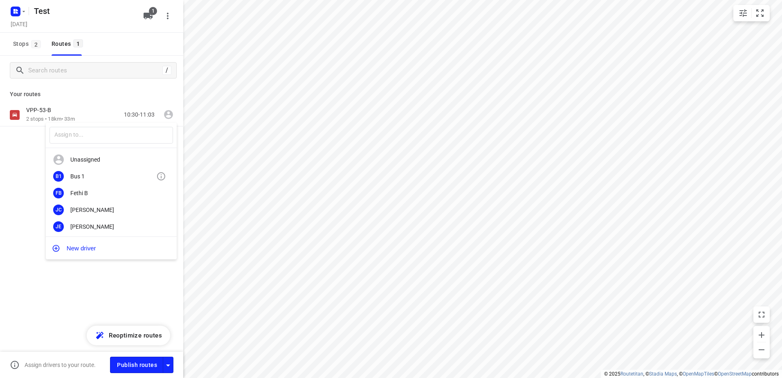 The height and width of the screenshot is (378, 782). What do you see at coordinates (59, 193) in the screenshot?
I see `div: FB` at bounding box center [59, 193].